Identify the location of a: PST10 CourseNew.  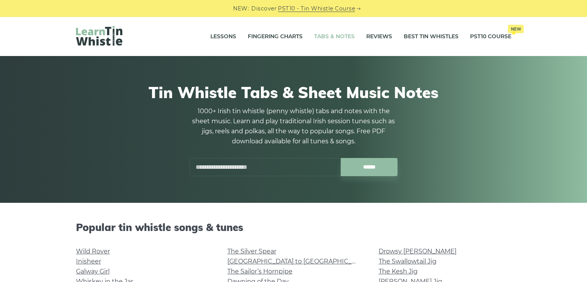
(491, 37).